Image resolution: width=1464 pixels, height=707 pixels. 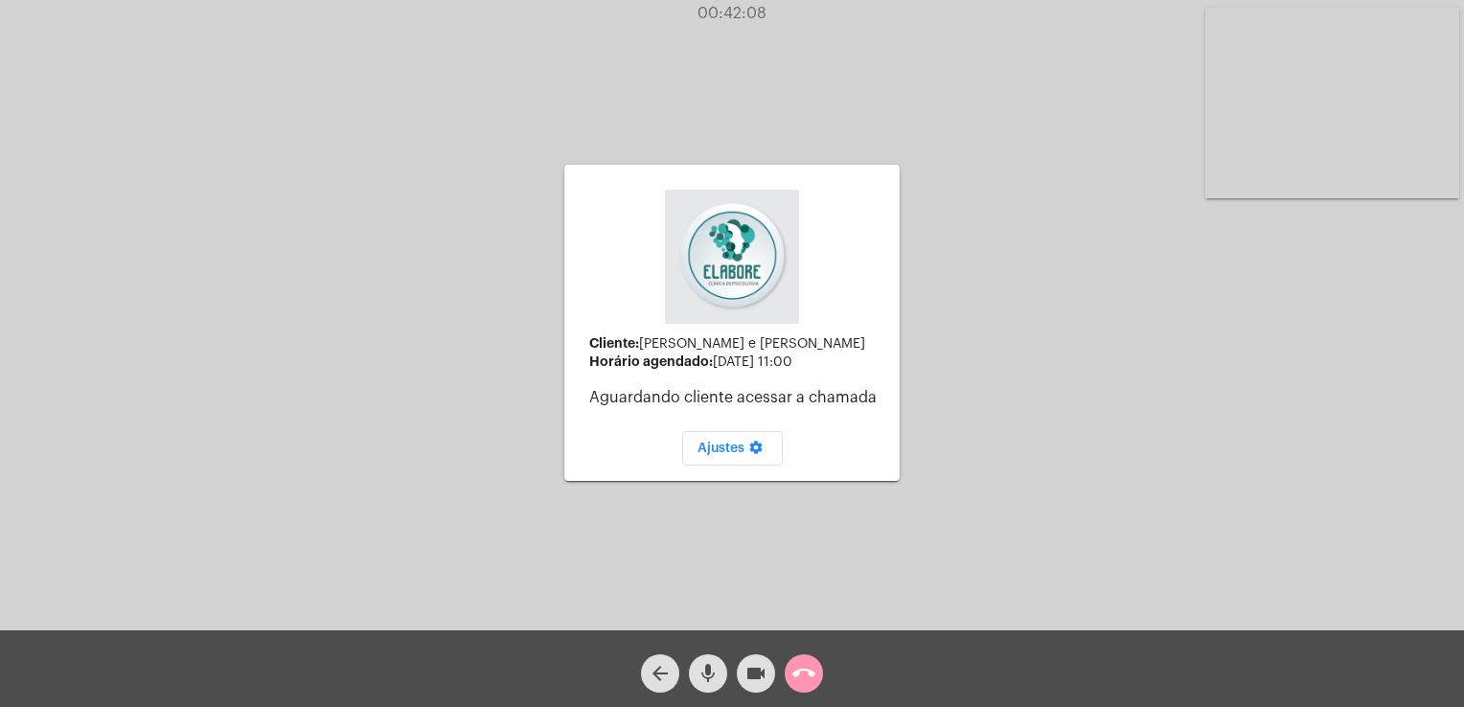 What do you see at coordinates (660, 674) in the screenshot?
I see `mat-icon: arrow_back` at bounding box center [660, 674].